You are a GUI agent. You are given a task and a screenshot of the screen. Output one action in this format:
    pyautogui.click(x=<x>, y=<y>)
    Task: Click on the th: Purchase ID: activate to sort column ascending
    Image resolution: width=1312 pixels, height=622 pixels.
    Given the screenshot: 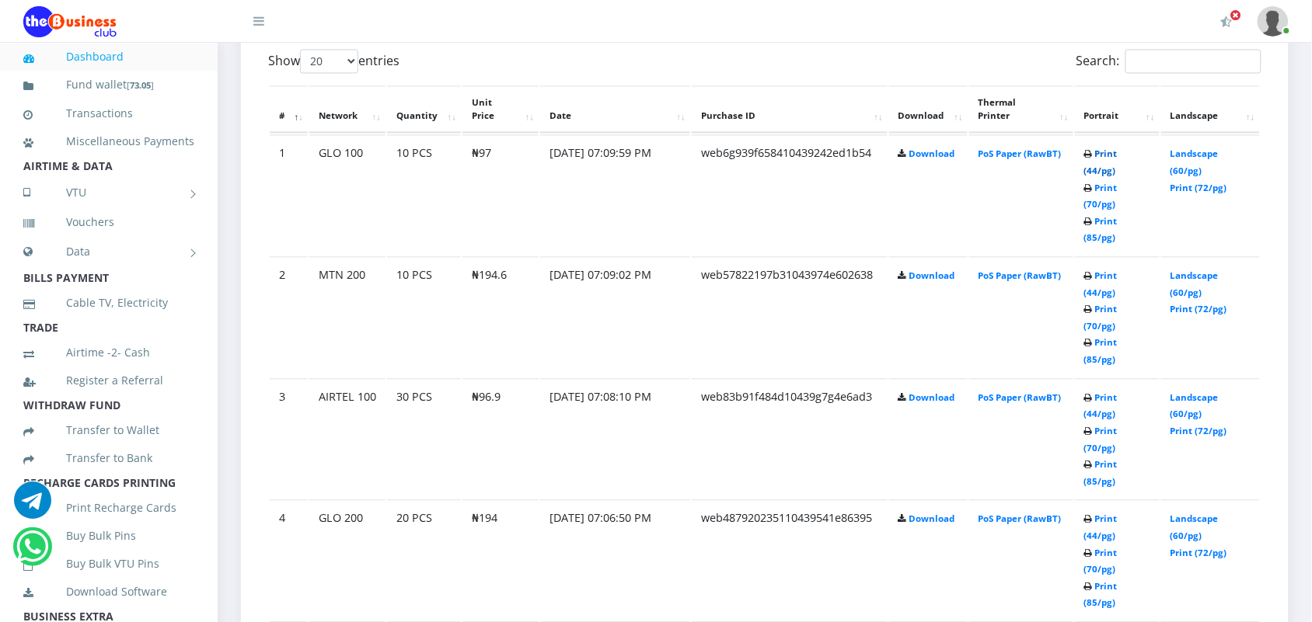 What is the action you would take?
    pyautogui.click(x=790, y=110)
    